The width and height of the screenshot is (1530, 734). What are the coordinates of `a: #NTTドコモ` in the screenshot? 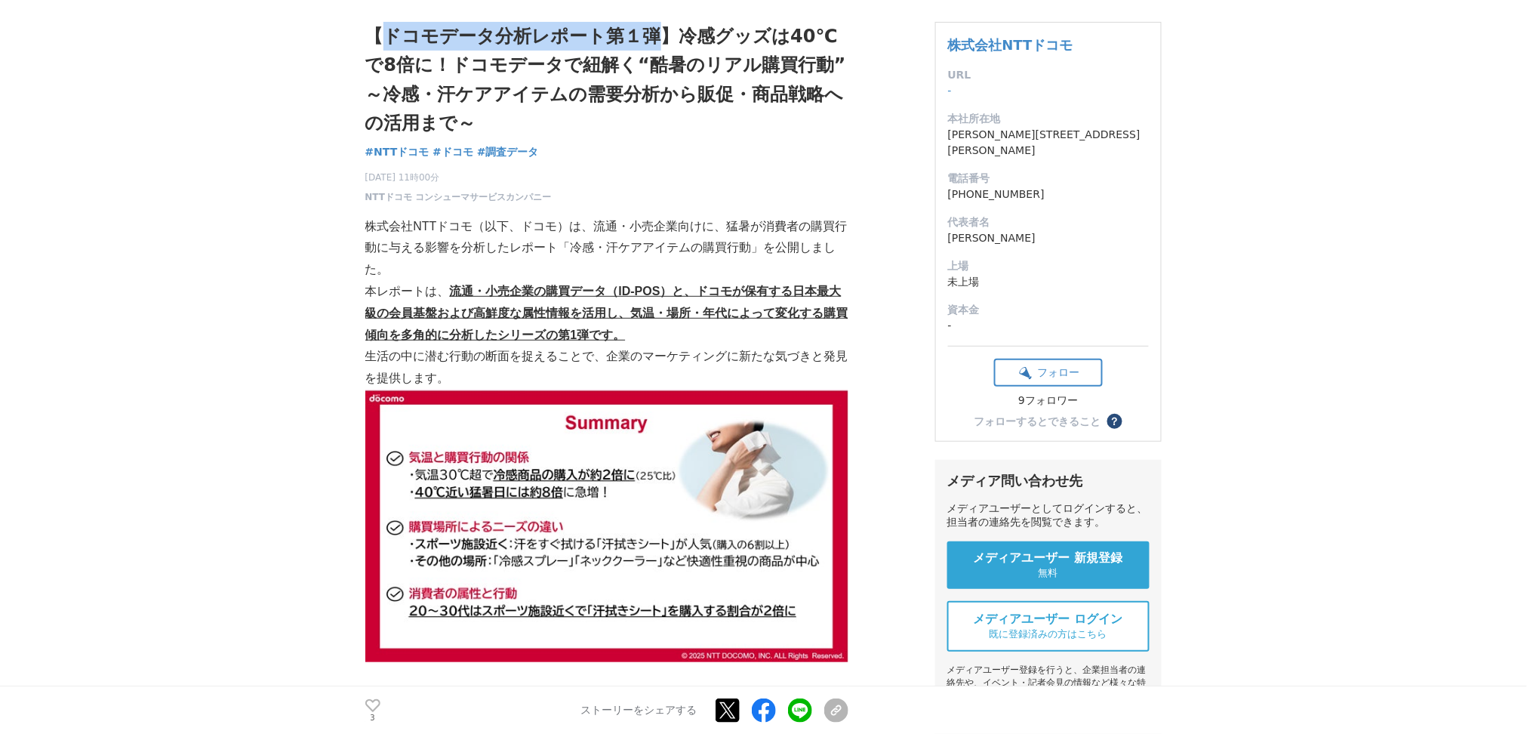 It's located at (397, 152).